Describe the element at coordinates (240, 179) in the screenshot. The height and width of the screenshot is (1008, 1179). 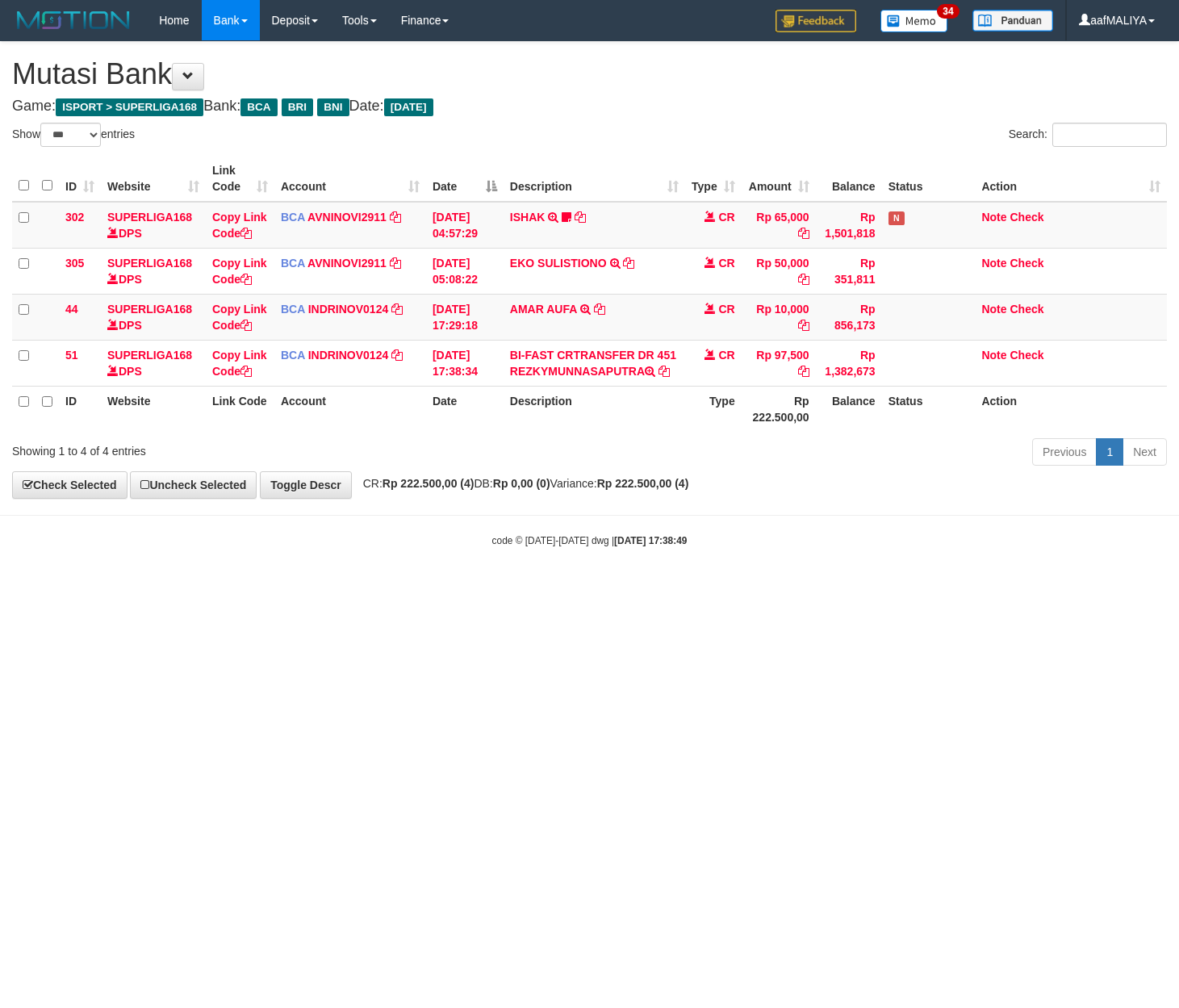
I see `th: Link Code: activate to sort column ascending` at that location.